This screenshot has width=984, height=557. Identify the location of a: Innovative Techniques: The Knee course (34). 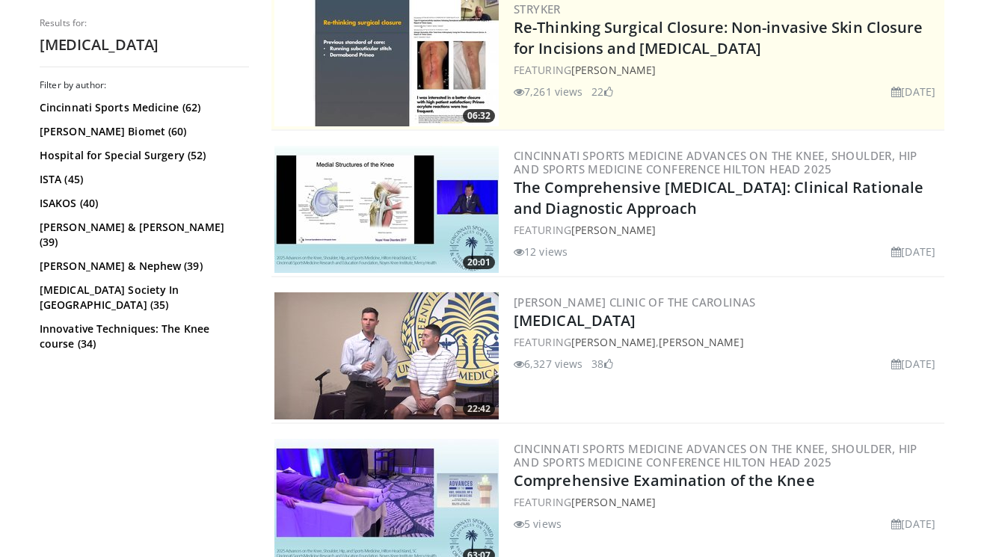
(142, 336).